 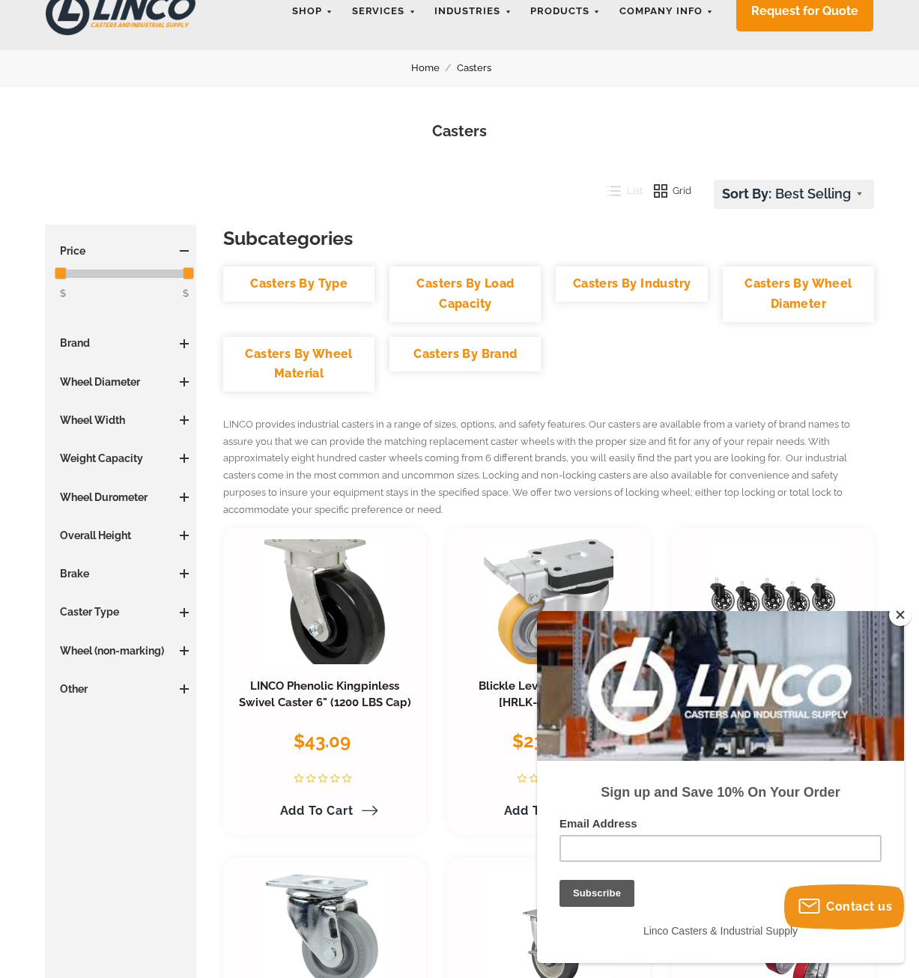 What do you see at coordinates (325, 694) in the screenshot?
I see `a: LINCO Phenolic Kingpinless Swivel Caster 6" (1200 LBS Cap)` at bounding box center [325, 694].